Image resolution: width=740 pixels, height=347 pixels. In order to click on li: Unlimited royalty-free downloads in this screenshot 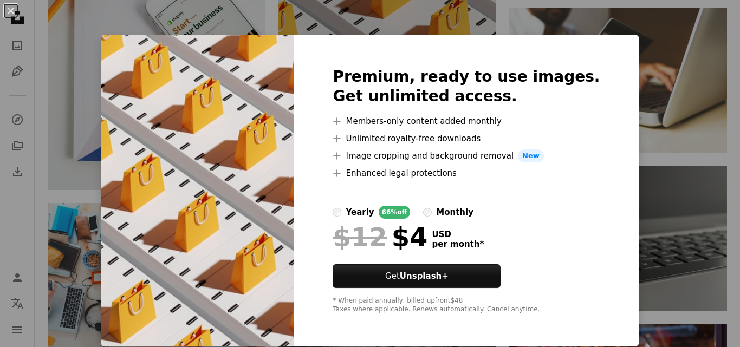, I will do `click(466, 139)`.